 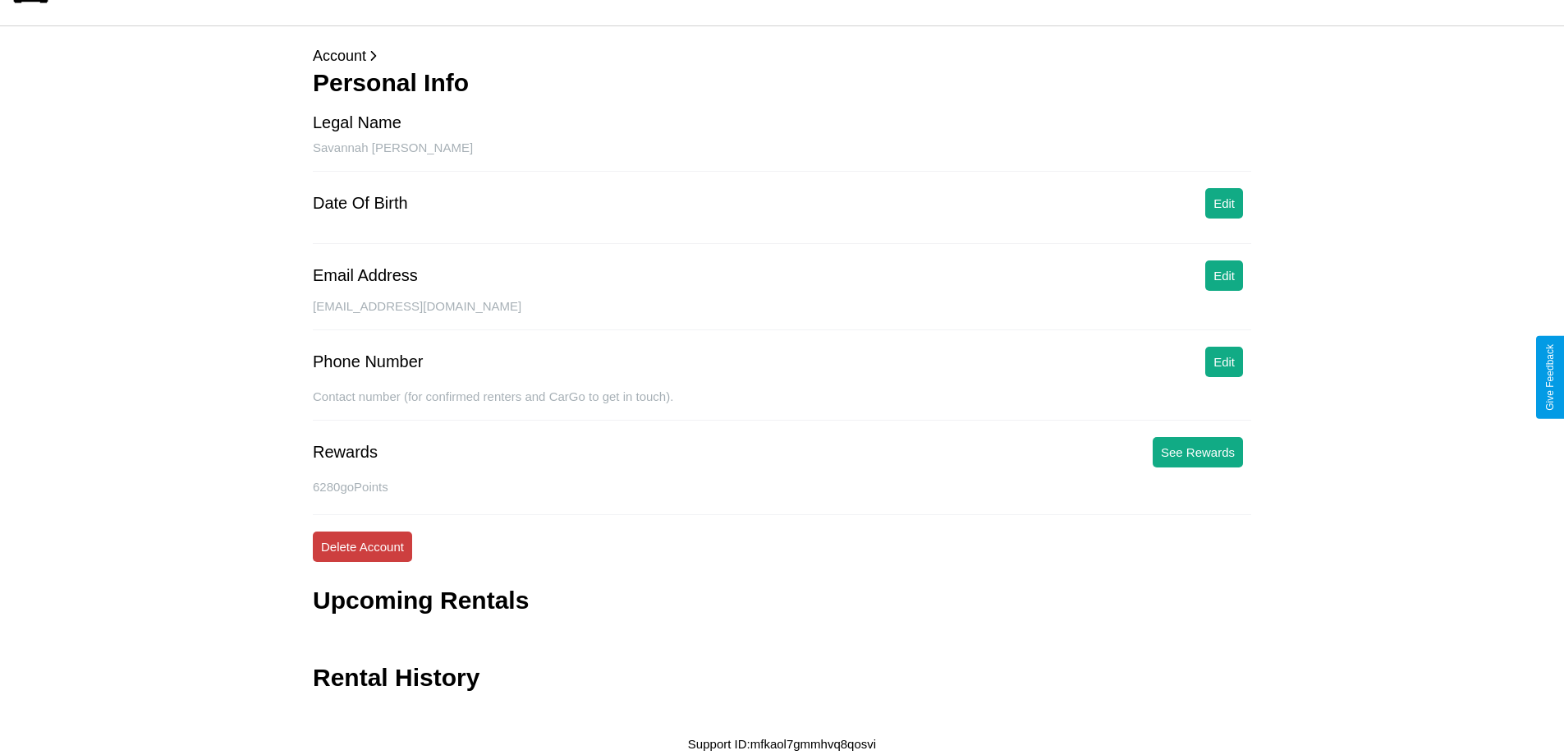 I want to click on p: Support ID: mfkaol7gmmhvq8qosvi, so click(x=782, y=743).